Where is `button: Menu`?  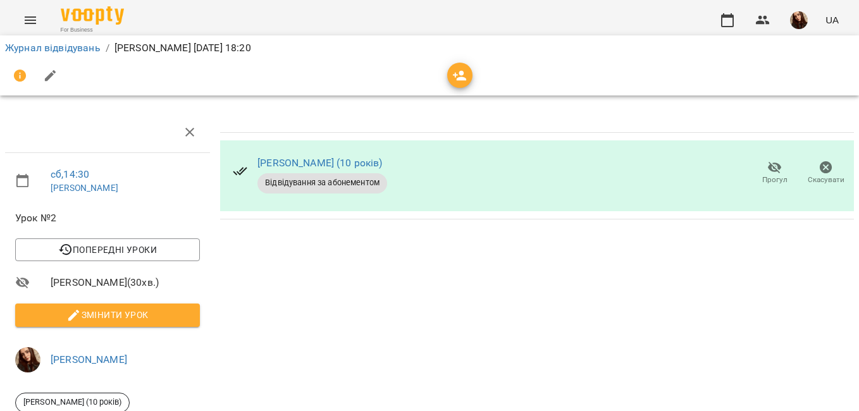
button: Menu is located at coordinates (30, 20).